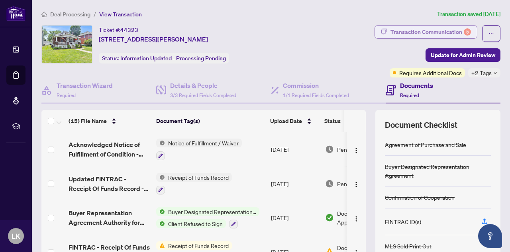 This screenshot has height=252, width=510. I want to click on span: +2 Tags, so click(482, 73).